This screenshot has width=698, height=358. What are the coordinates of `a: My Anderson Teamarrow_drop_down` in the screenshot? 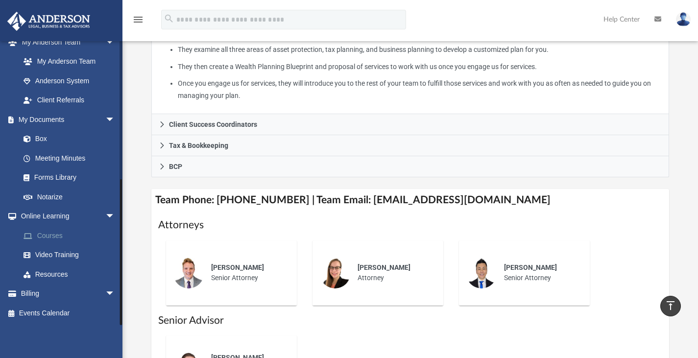 It's located at (66, 42).